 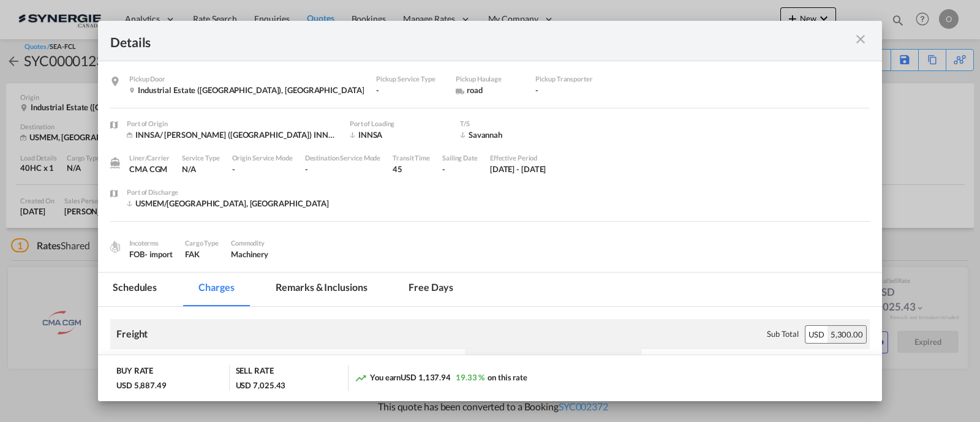 What do you see at coordinates (518, 169) in the screenshot?
I see `div: 12 Jun 2025 - 30 Jun 2025` at bounding box center [518, 169].